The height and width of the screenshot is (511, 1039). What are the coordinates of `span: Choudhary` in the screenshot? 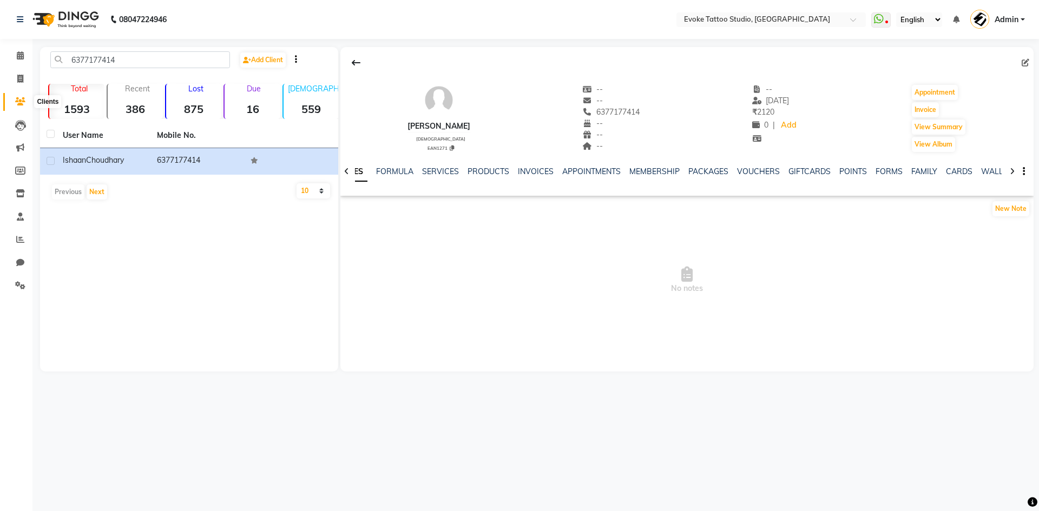 It's located at (105, 160).